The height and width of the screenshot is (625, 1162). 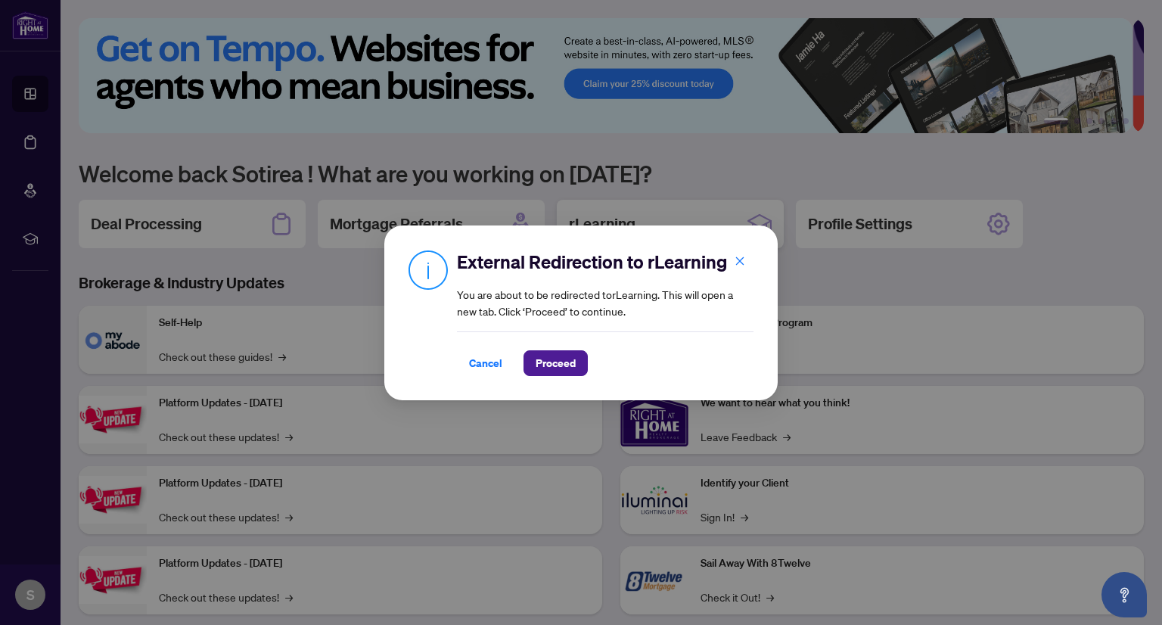 I want to click on div: You are about to be redirected to rLearning . This will open a new tab. Click ‘Proceed’ to continue., so click(x=605, y=312).